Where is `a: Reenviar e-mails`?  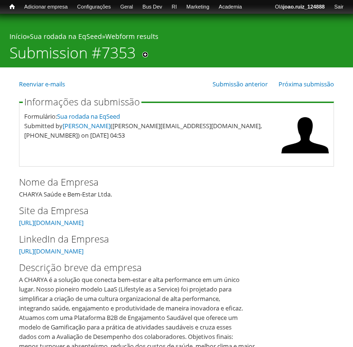 a: Reenviar e-mails is located at coordinates (42, 84).